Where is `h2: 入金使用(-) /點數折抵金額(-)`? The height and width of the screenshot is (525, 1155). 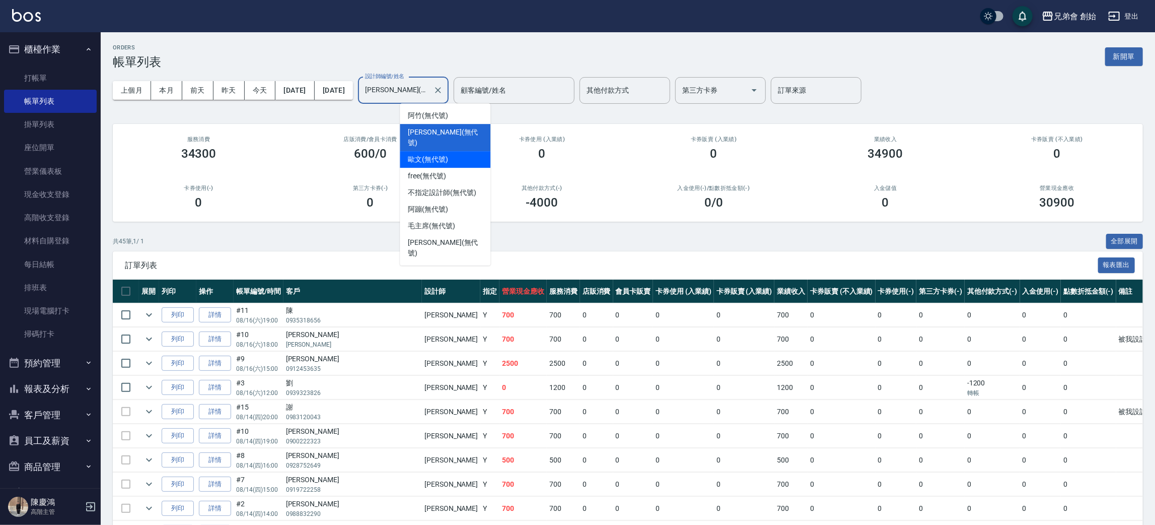
h2: 入金使用(-) /點數折抵金額(-) is located at coordinates (713, 188).